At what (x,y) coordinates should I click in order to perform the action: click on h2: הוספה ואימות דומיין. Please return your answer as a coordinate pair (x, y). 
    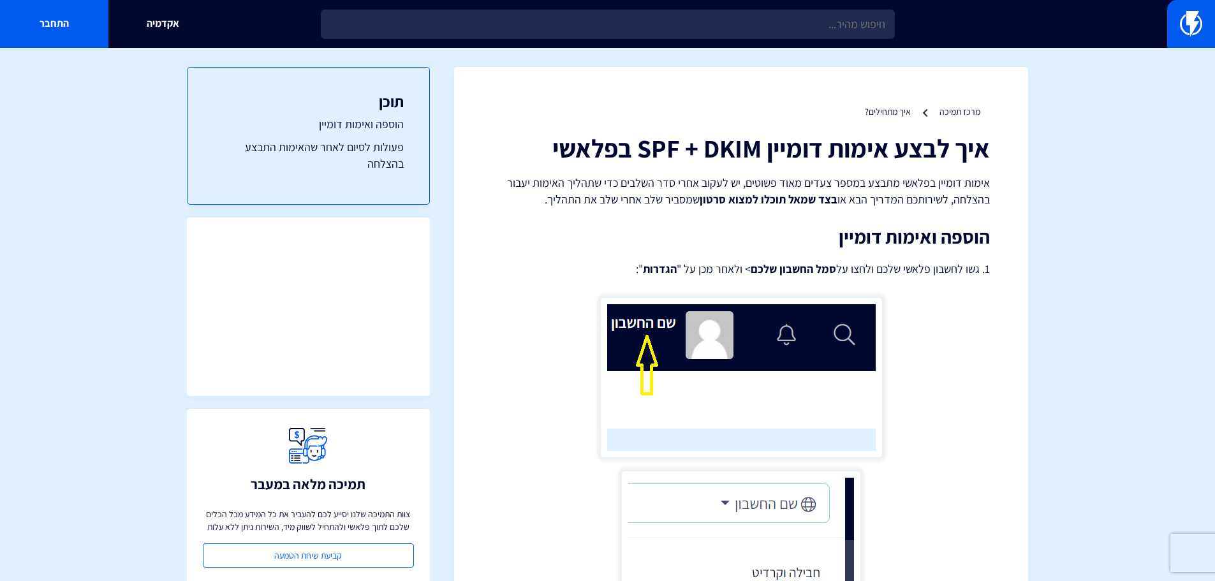
    Looking at the image, I should click on (741, 237).